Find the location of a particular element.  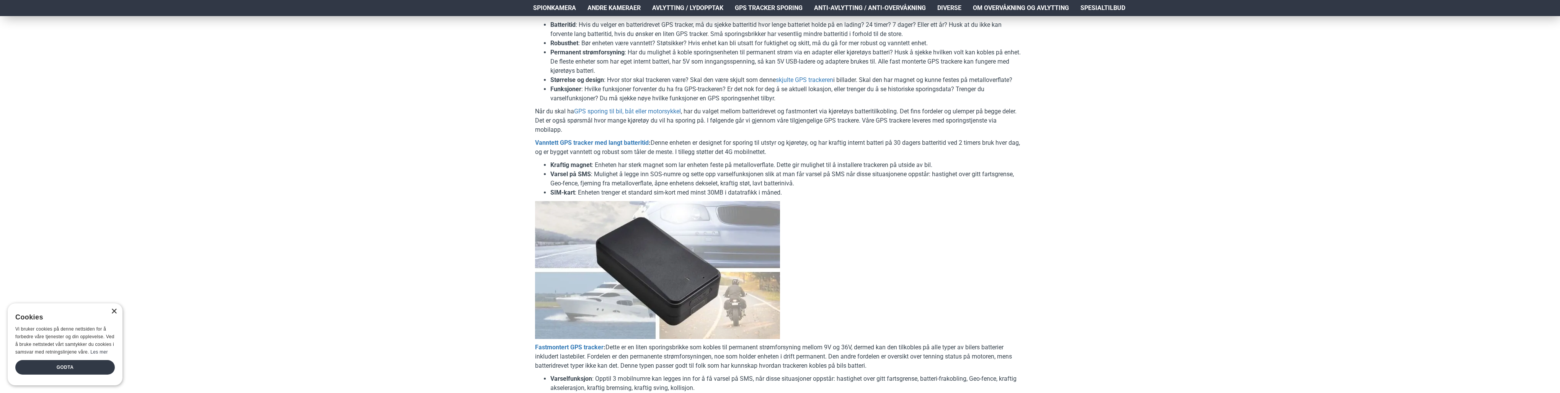

a: GPS sporing til bil, båt eller motorsykkel is located at coordinates (627, 111).